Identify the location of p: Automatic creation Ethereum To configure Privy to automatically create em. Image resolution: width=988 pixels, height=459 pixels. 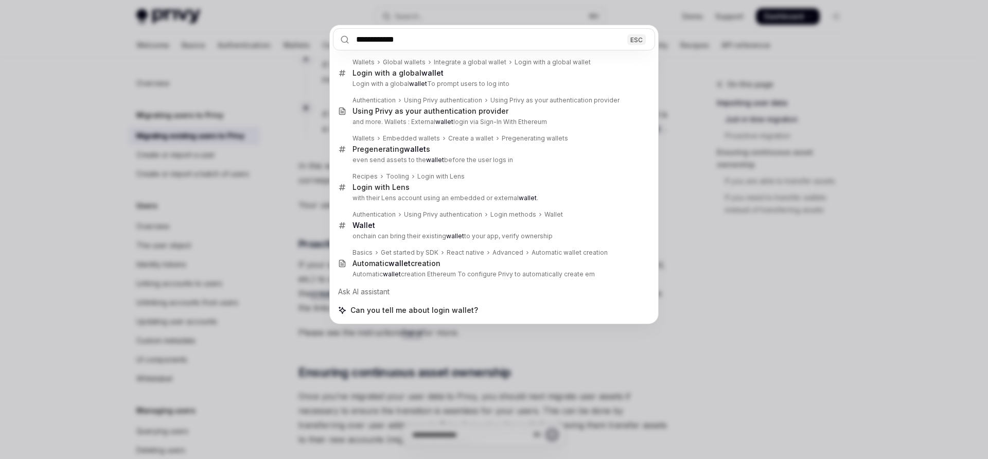
(493, 274).